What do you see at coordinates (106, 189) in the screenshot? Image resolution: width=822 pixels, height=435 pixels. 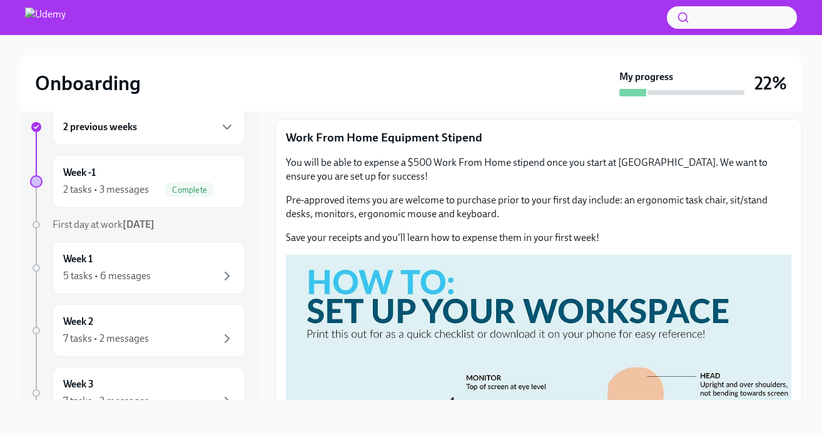 I see `div: 2 tasks • 3 messages` at bounding box center [106, 189].